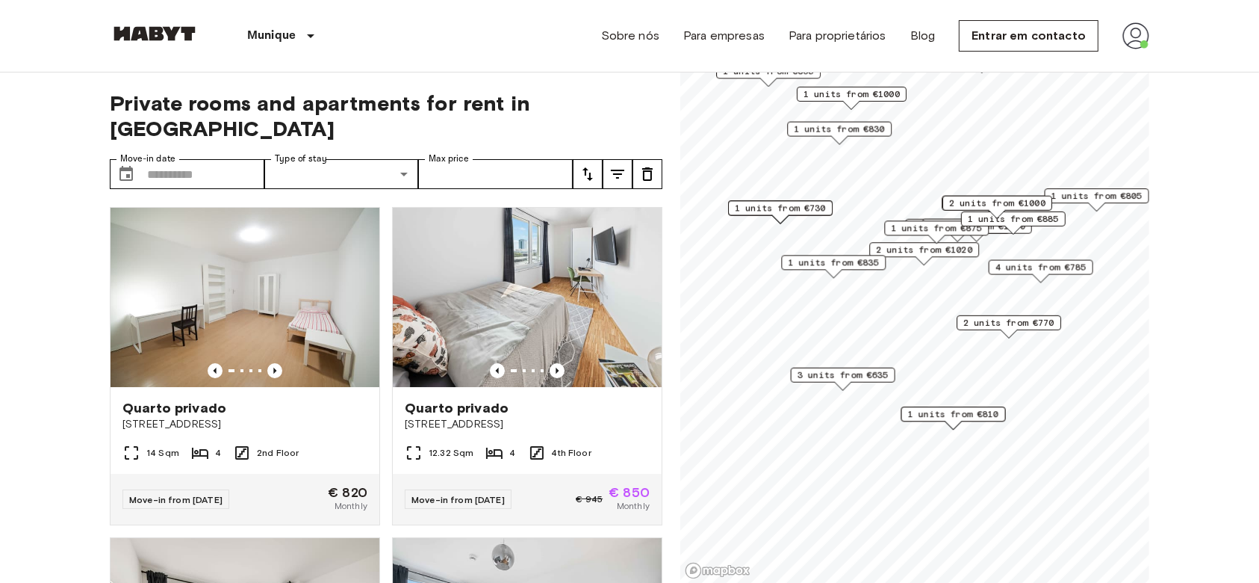 Image resolution: width=1259 pixels, height=583 pixels. I want to click on p: Munique, so click(271, 36).